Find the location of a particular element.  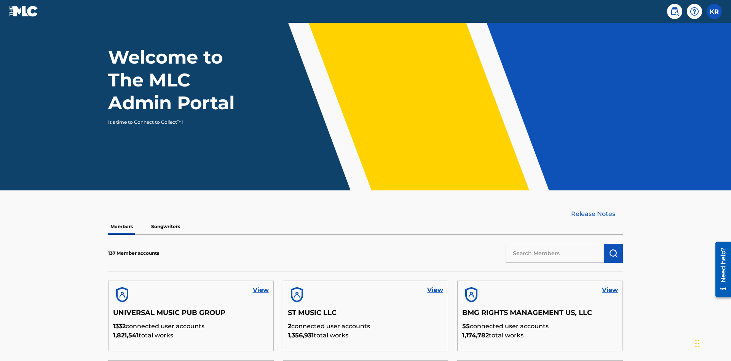

h5: BMG RIGHTS MANAGEMENT US, LLC is located at coordinates (540, 315).